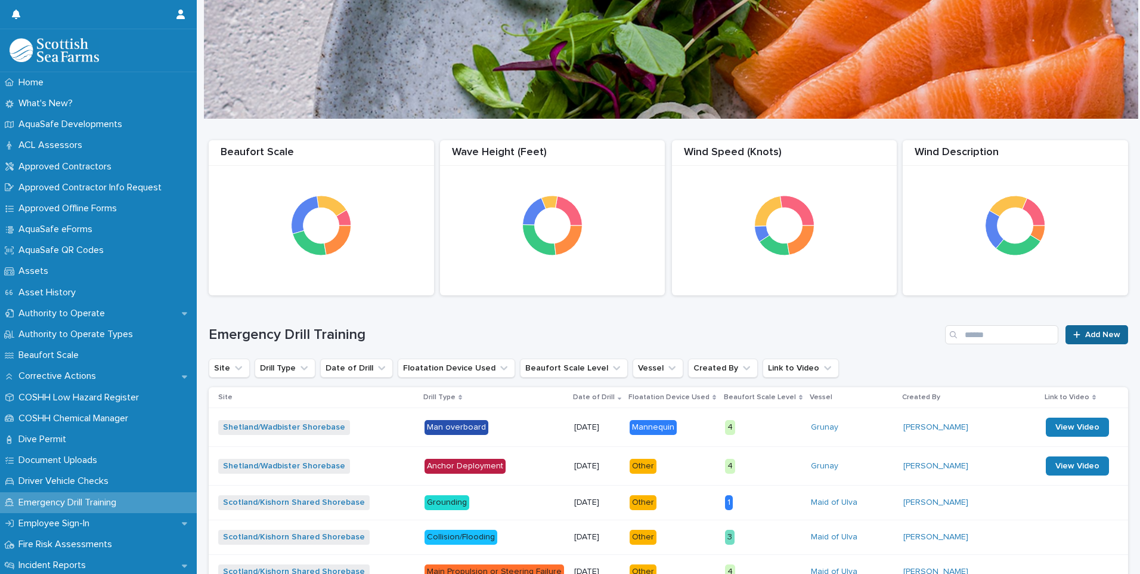  What do you see at coordinates (1002, 335) in the screenshot?
I see `div: Search` at bounding box center [1002, 335].